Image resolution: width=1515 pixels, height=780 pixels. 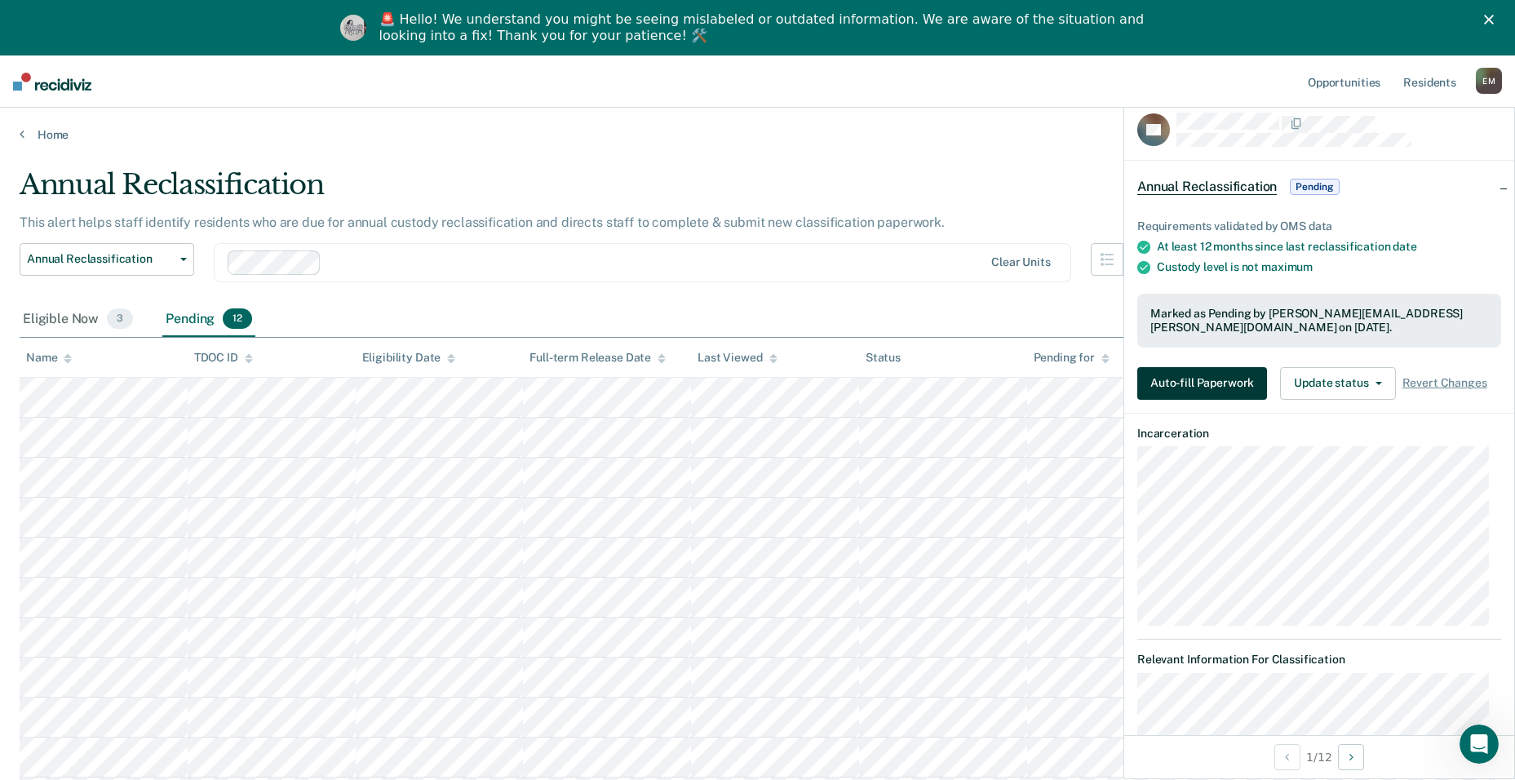 I want to click on button: Previous Opportunity, so click(x=1287, y=757).